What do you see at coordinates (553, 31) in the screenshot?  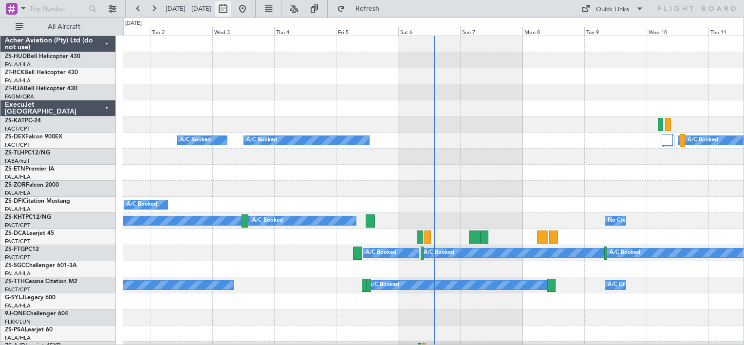 I see `div: Mon 8` at bounding box center [553, 31].